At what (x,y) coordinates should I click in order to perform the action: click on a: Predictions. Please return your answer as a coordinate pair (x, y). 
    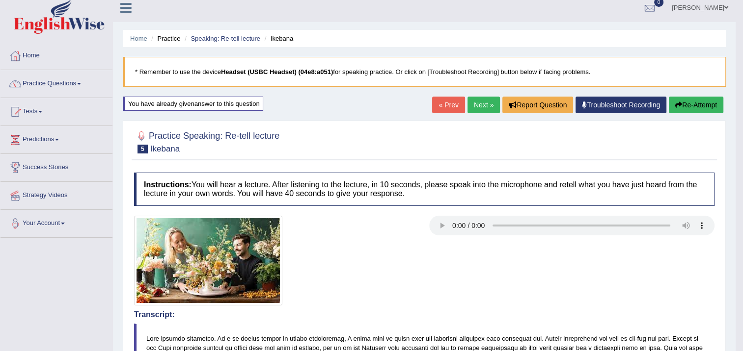
    Looking at the image, I should click on (56, 138).